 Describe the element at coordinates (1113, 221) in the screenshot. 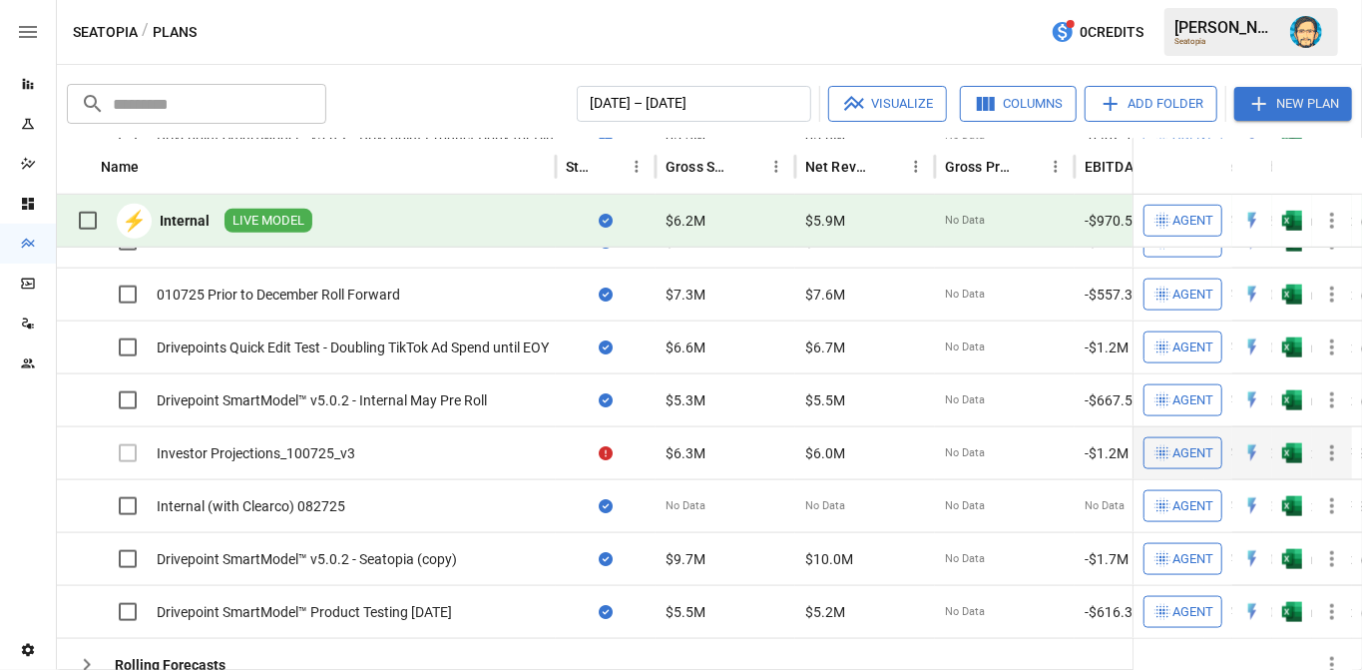

I see `span: -$970.5K` at that location.